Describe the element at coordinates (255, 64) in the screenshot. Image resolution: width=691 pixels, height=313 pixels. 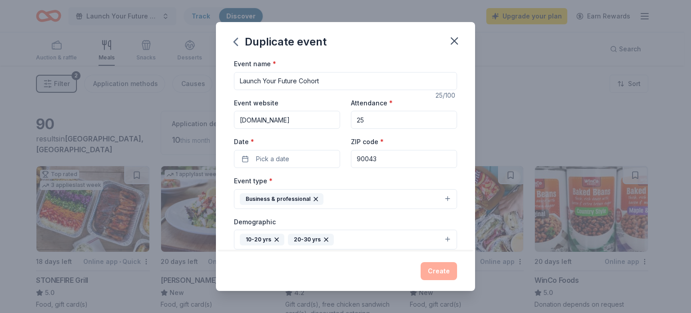
I see `label: Event name` at that location.